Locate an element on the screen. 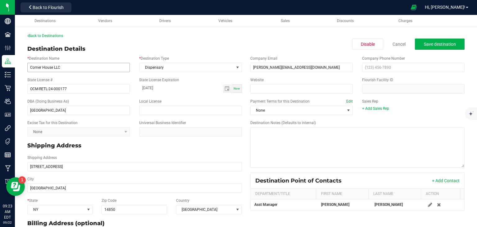 The width and height of the screenshot is (477, 227). inline-svg: Billing is located at coordinates (8, 181).